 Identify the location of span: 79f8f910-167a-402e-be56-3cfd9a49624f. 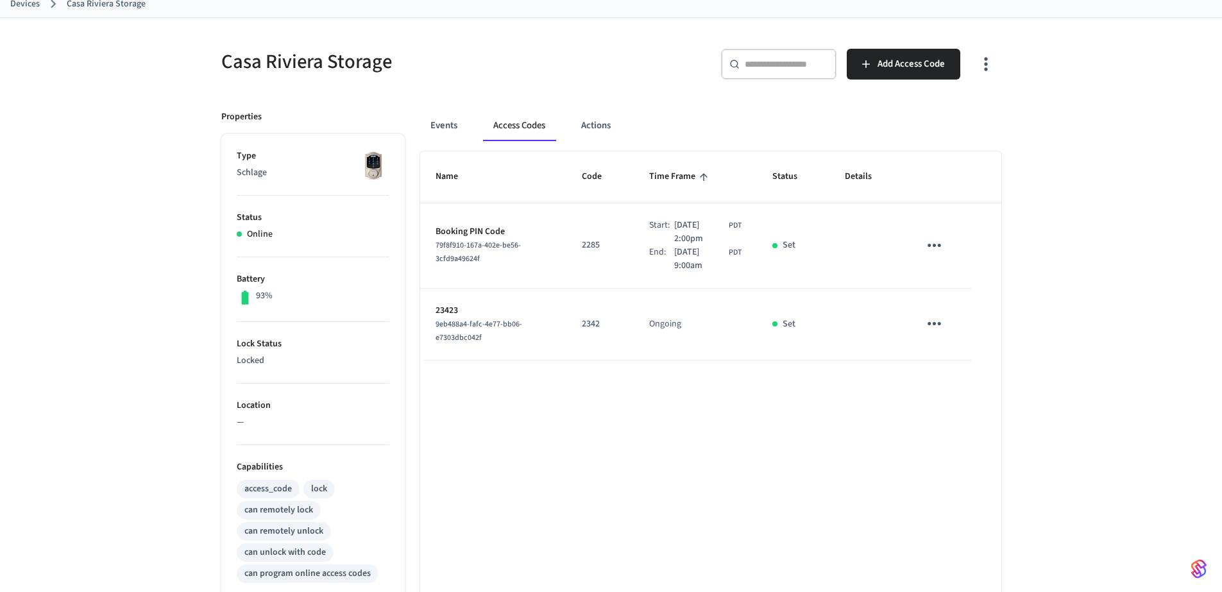
(478, 252).